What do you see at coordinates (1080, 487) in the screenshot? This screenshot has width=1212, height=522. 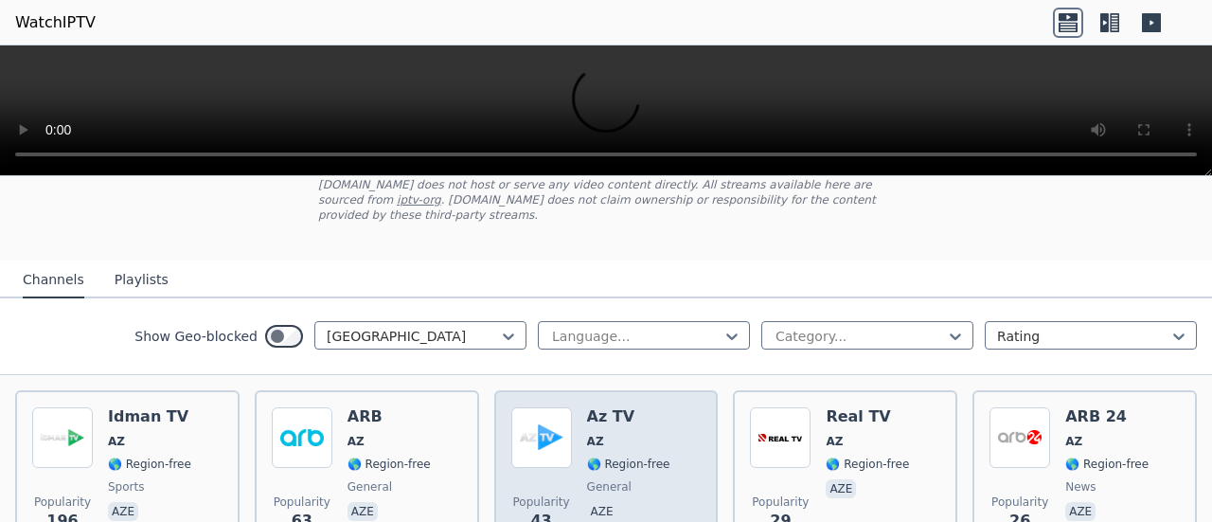 I see `span: news` at bounding box center [1080, 487].